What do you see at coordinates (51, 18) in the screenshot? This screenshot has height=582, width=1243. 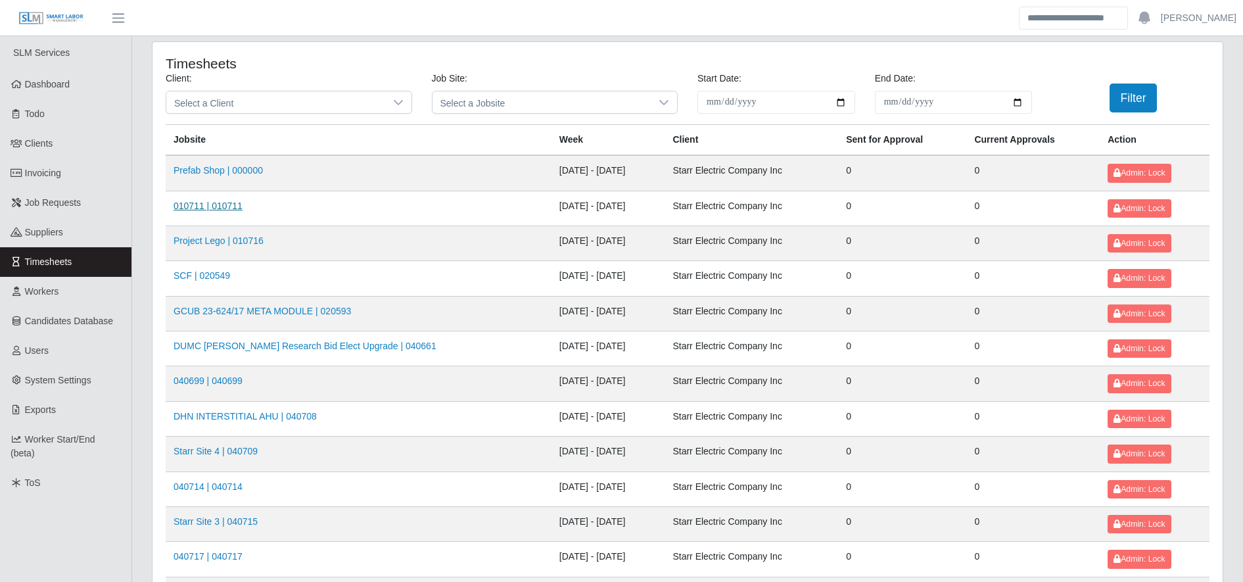 I see `img: SLM Logo` at bounding box center [51, 18].